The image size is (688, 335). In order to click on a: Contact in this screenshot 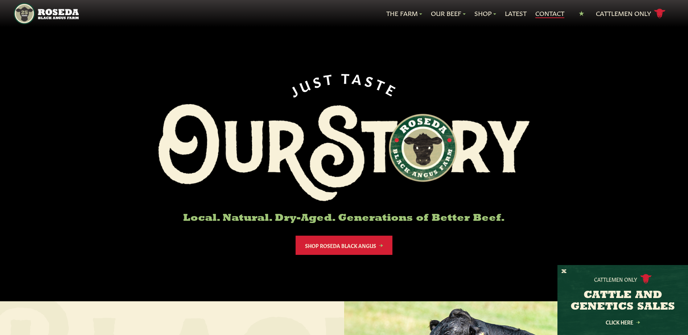, I will do `click(550, 13)`.